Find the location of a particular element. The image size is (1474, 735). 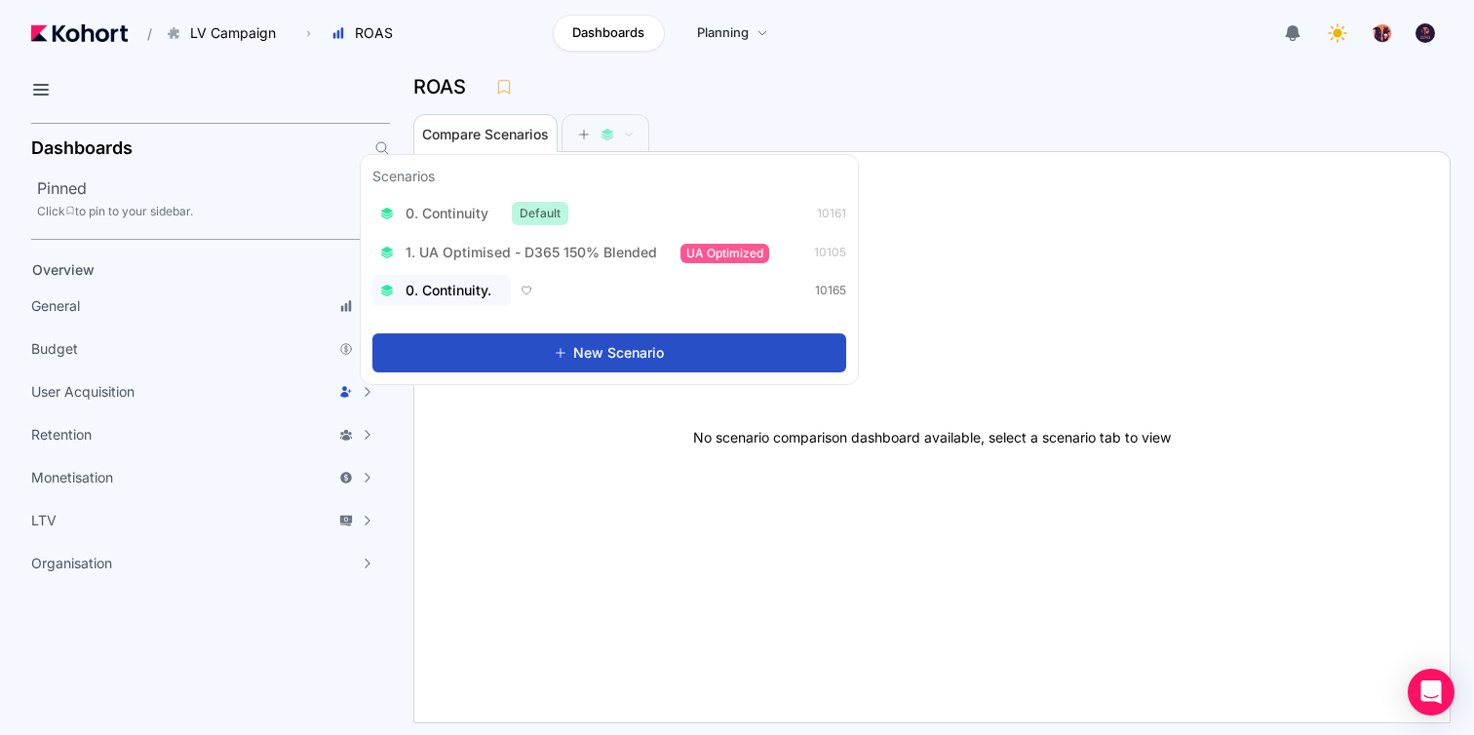

span: Monetisation is located at coordinates (72, 478).